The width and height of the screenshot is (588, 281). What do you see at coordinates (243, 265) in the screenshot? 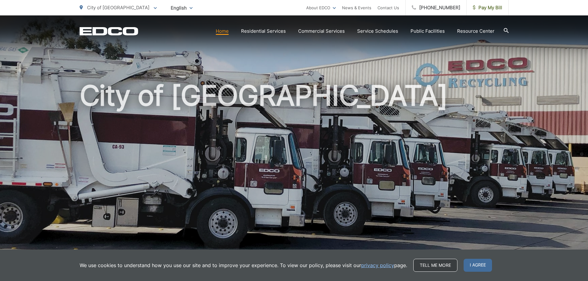
I see `p: We use cookies to understand how you use our site and to improve your experience. To view our pol...` at bounding box center [243, 265].